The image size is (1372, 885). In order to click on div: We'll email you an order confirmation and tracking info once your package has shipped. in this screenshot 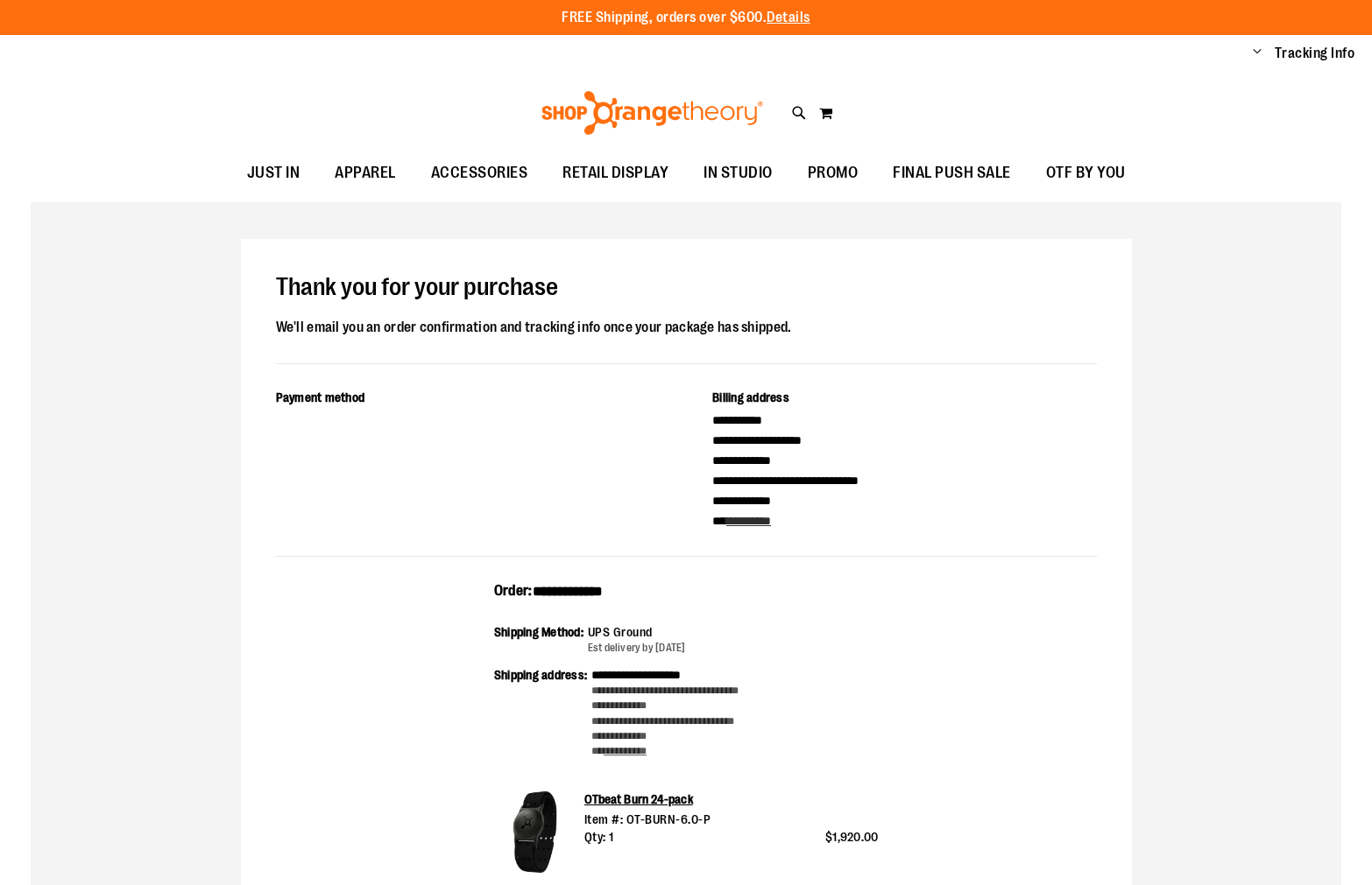, I will do `click(686, 328)`.